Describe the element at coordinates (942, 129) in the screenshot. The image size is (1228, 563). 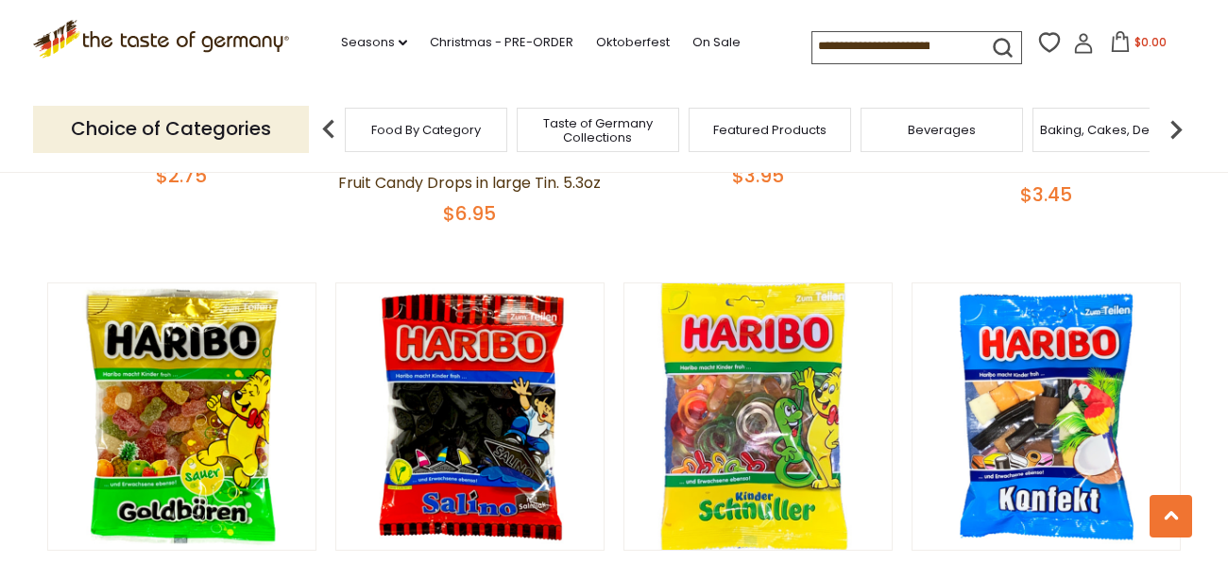
I see `span: Beverages` at that location.